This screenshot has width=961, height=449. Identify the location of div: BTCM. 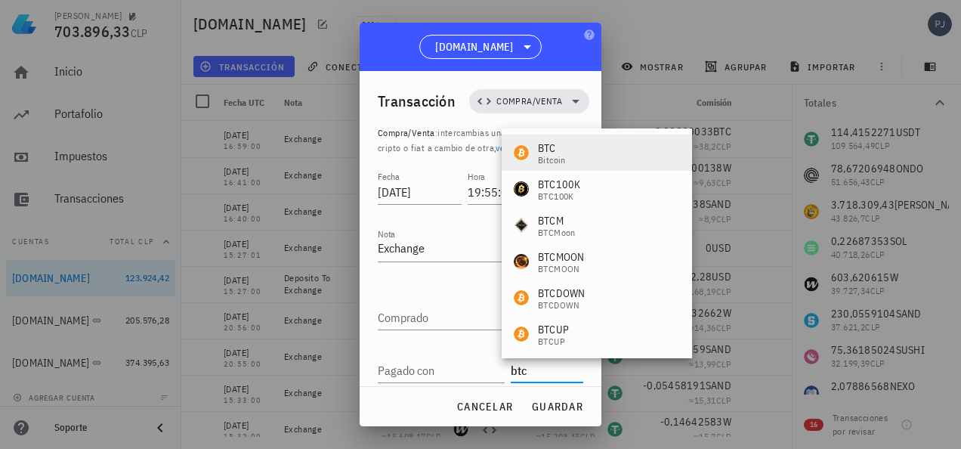
(557, 221).